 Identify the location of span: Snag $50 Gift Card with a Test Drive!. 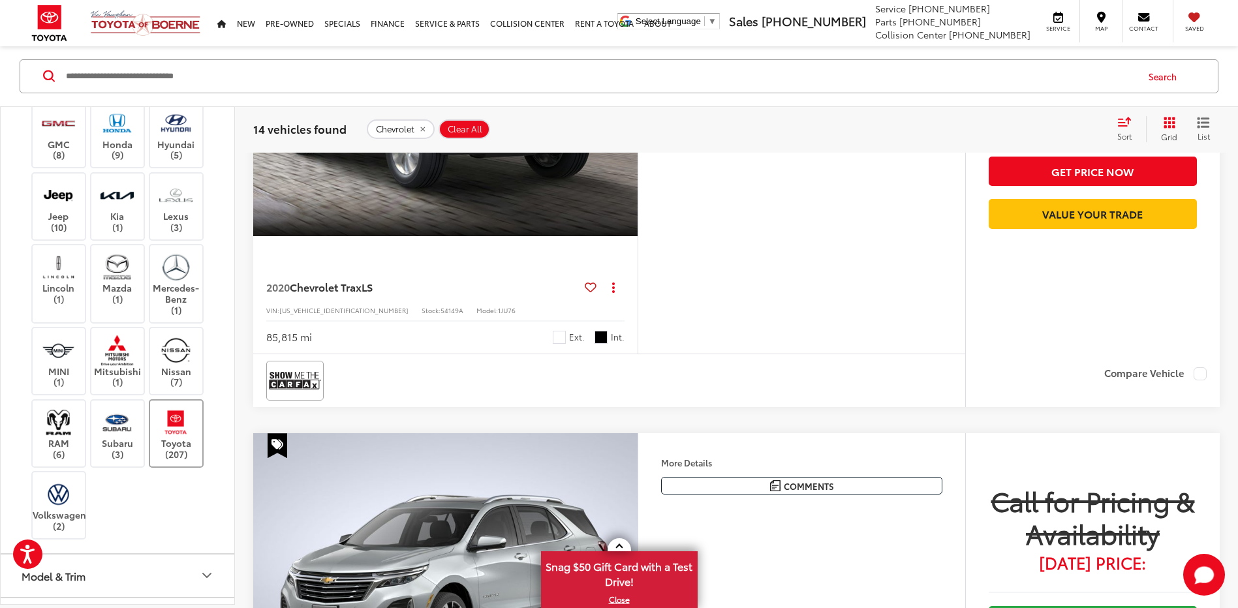
(619, 572).